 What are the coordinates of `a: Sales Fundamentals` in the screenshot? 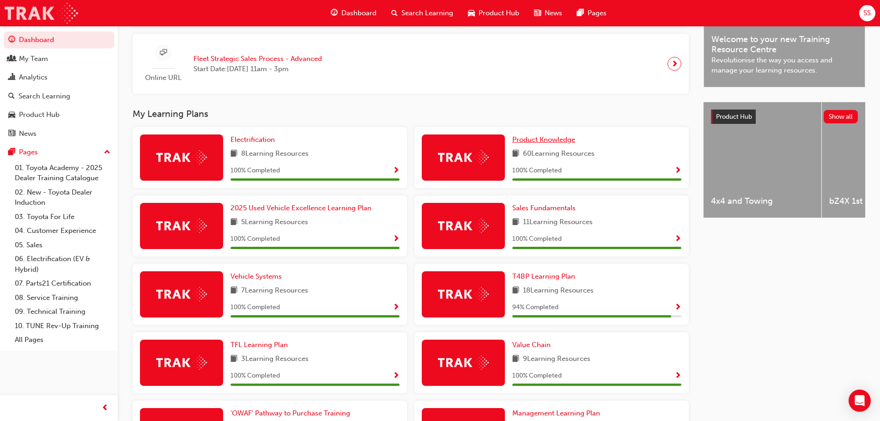 It's located at (545, 208).